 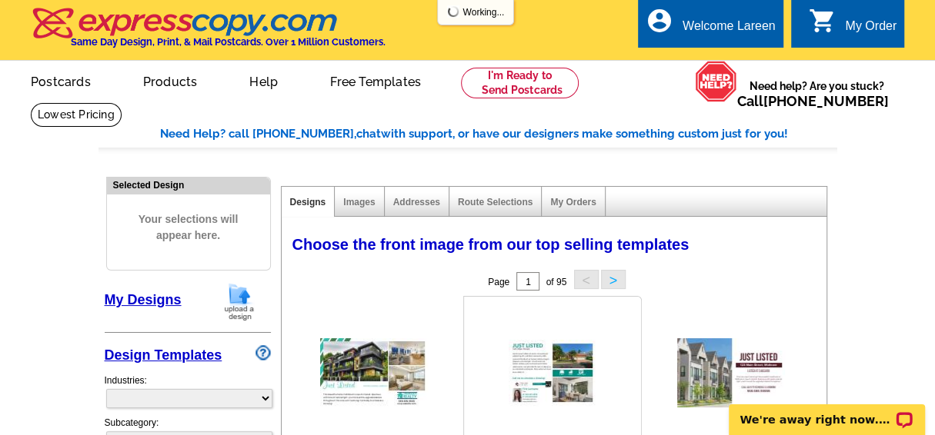 I want to click on a: My Designs, so click(x=143, y=300).